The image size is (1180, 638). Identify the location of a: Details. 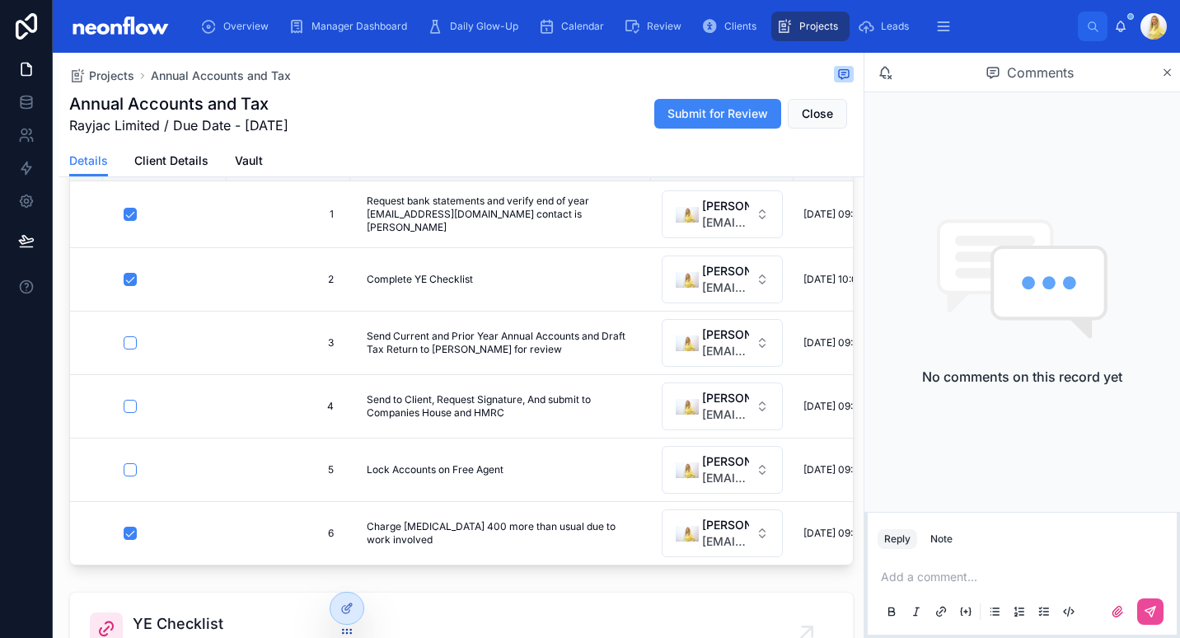
(88, 162).